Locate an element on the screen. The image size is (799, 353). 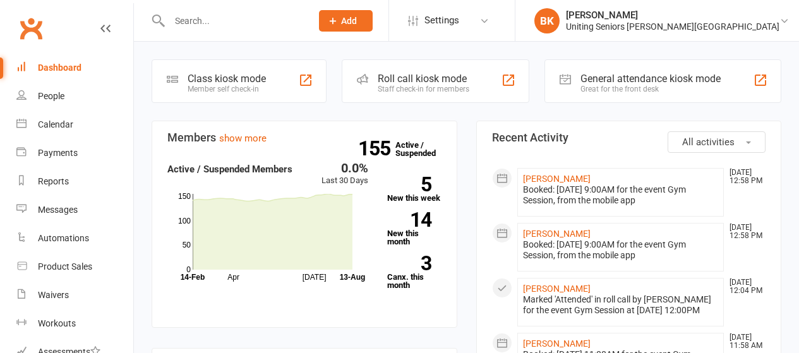
a: Waivers is located at coordinates (75, 295).